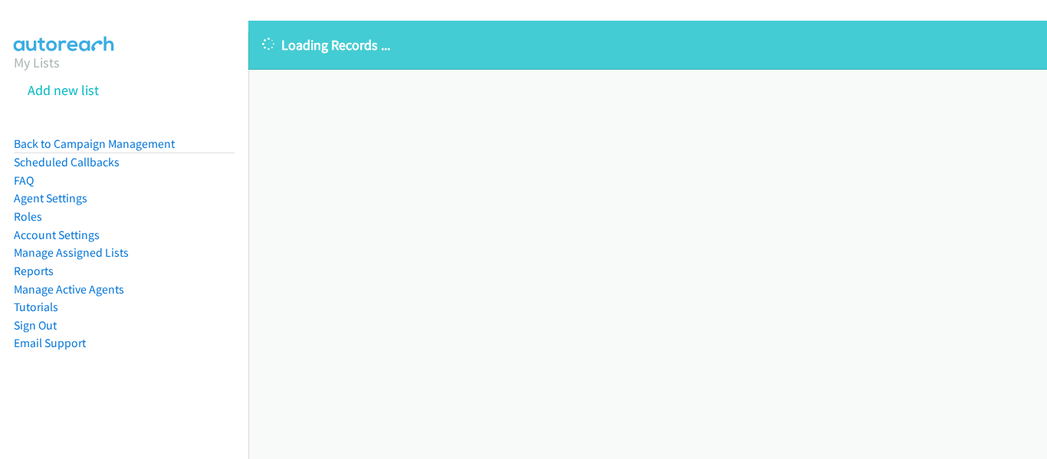  What do you see at coordinates (94, 143) in the screenshot?
I see `a: Back to Campaign Management` at bounding box center [94, 143].